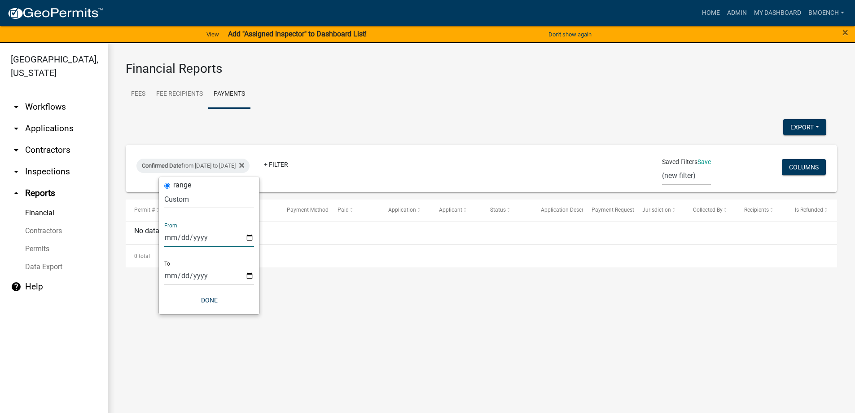  What do you see at coordinates (229, 94) in the screenshot?
I see `a: Payments` at bounding box center [229, 94].